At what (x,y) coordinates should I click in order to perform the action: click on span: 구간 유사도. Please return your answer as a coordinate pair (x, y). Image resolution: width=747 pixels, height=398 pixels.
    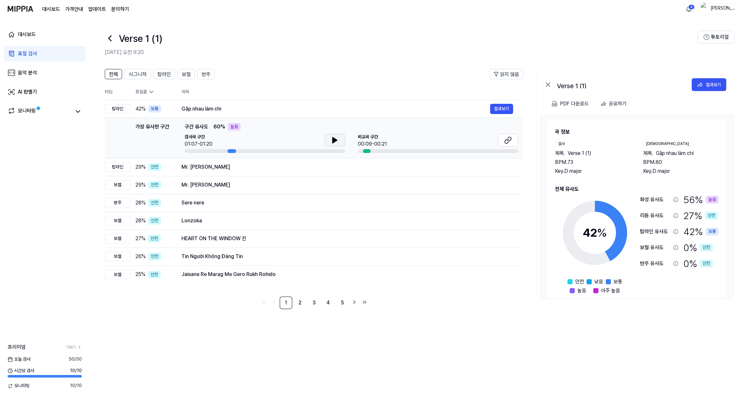
    Looking at the image, I should click on (196, 127).